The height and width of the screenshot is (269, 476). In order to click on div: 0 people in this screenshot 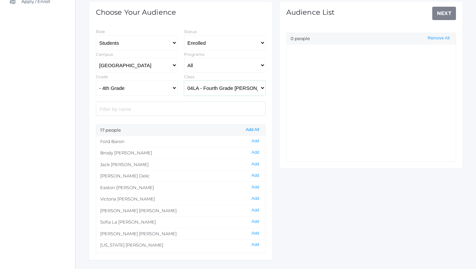, I will do `click(371, 39)`.